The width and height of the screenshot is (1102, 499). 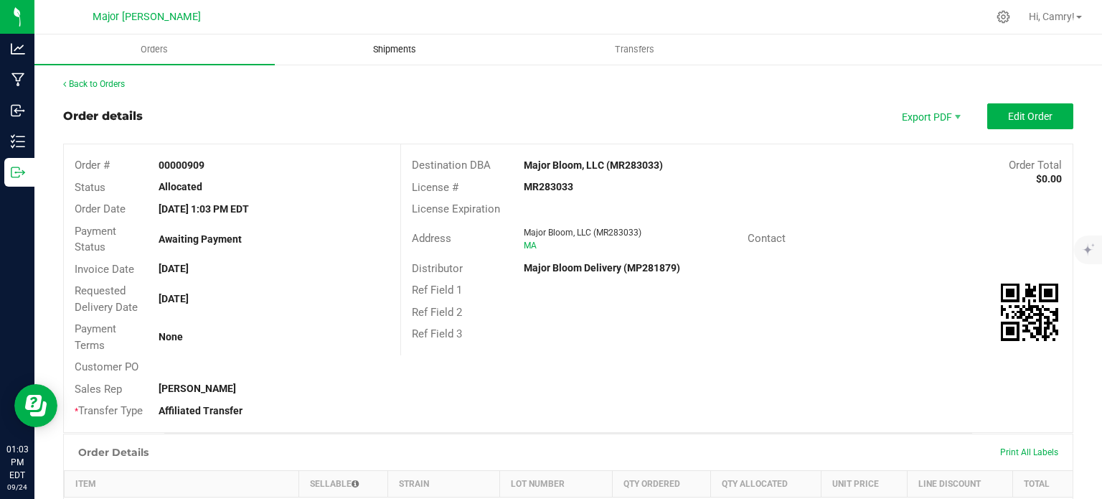 What do you see at coordinates (18, 49) in the screenshot?
I see `inline-svg: Analytics` at bounding box center [18, 49].